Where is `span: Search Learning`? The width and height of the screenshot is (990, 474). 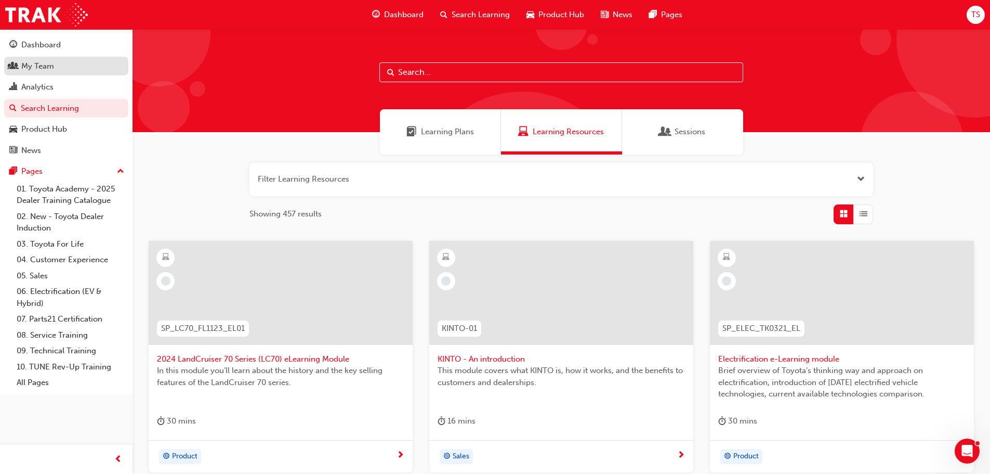 span: Search Learning is located at coordinates (481, 15).